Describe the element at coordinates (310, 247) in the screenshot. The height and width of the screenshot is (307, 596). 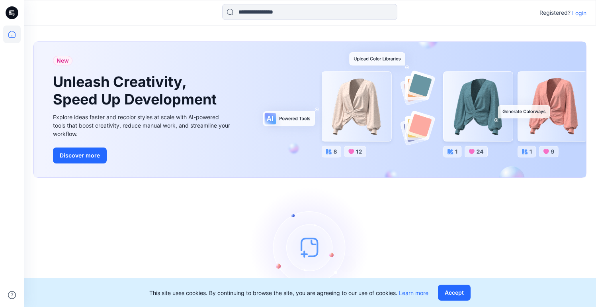
I see `img: empty-state-image.svg` at that location.